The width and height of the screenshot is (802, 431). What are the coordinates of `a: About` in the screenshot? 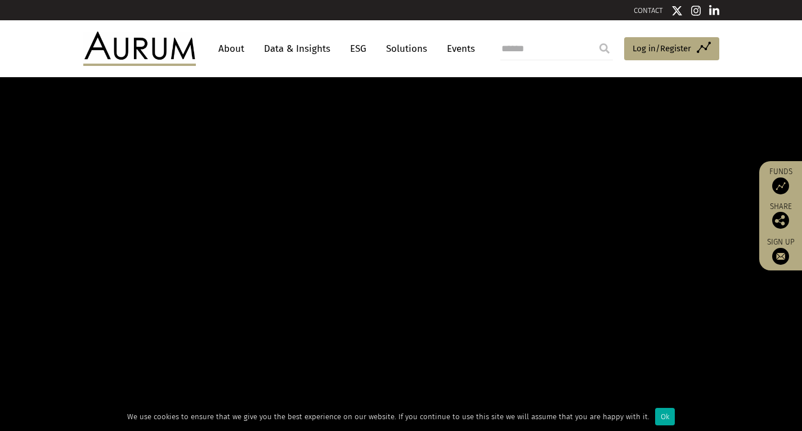 It's located at (231, 48).